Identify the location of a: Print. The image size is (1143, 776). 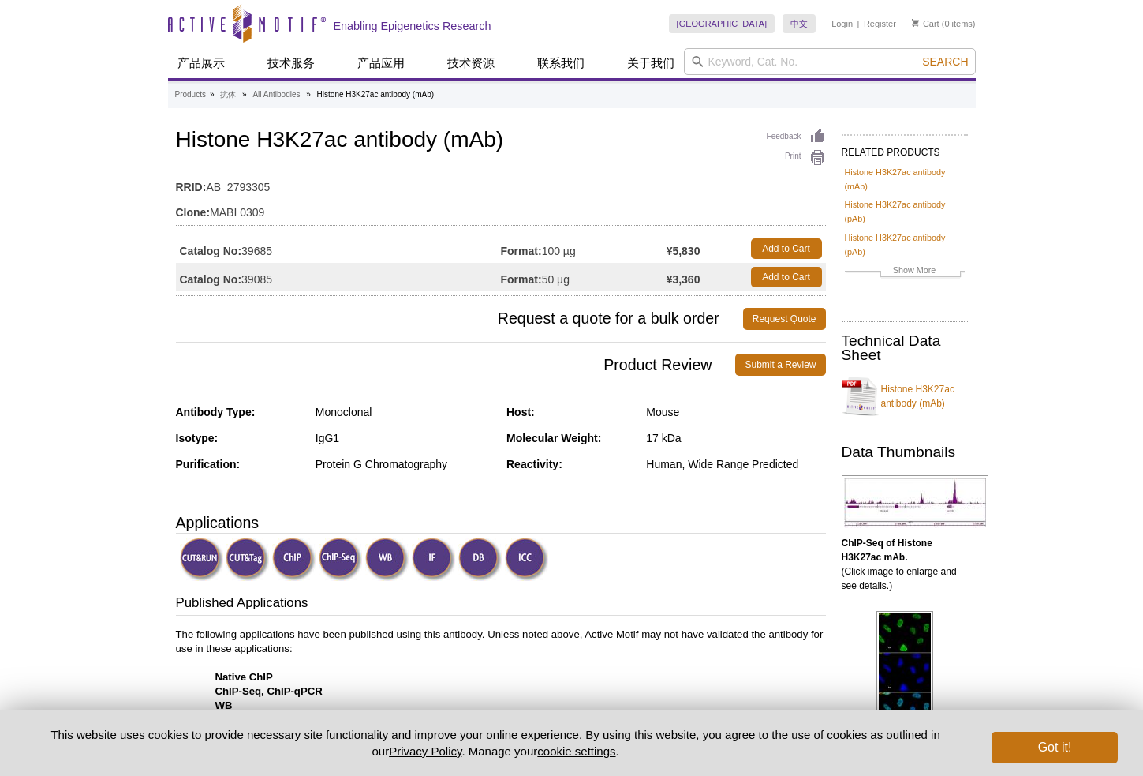
(796, 158).